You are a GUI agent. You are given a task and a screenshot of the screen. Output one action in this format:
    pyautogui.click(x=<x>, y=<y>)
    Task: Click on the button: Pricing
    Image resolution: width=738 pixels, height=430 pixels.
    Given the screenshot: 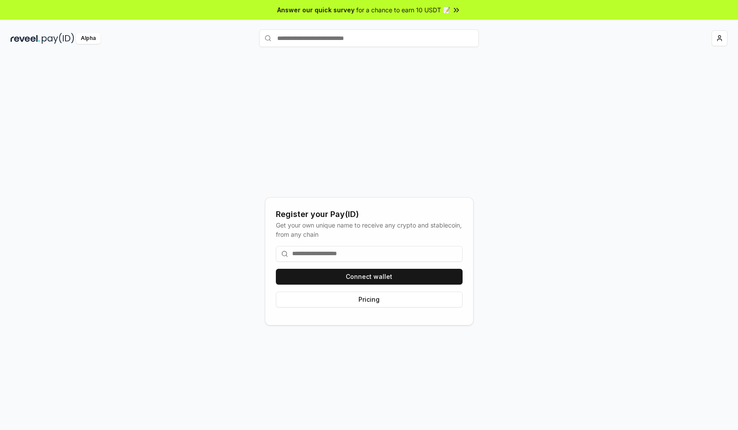 What is the action you would take?
    pyautogui.click(x=369, y=300)
    